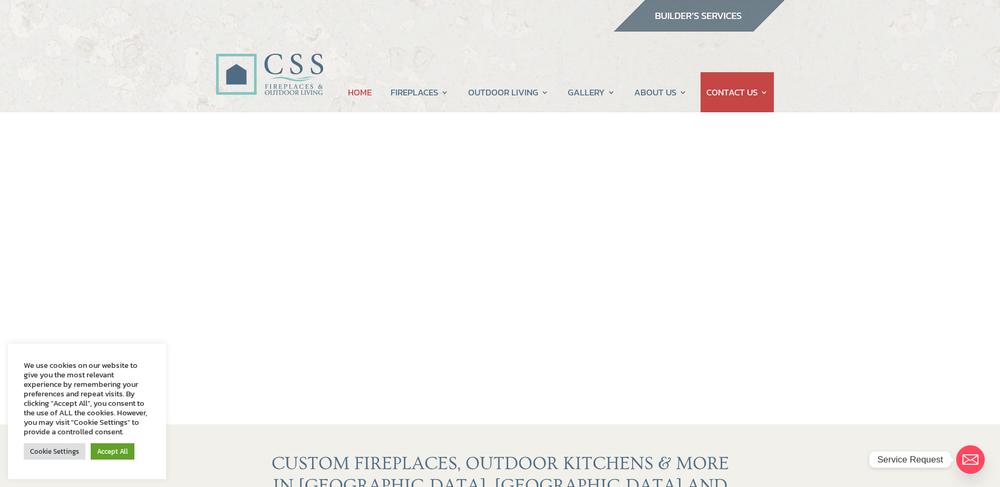 This screenshot has width=1000, height=487. I want to click on a: OUTDOOR LIVING, so click(508, 92).